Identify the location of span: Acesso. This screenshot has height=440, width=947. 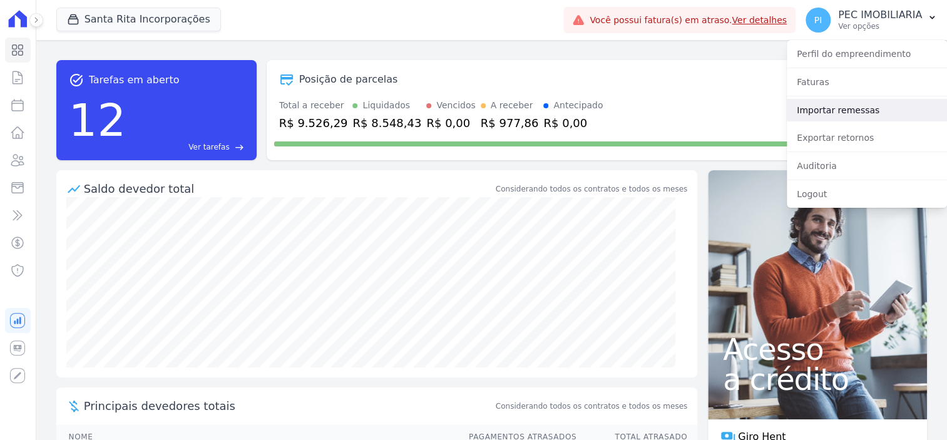
(818, 349).